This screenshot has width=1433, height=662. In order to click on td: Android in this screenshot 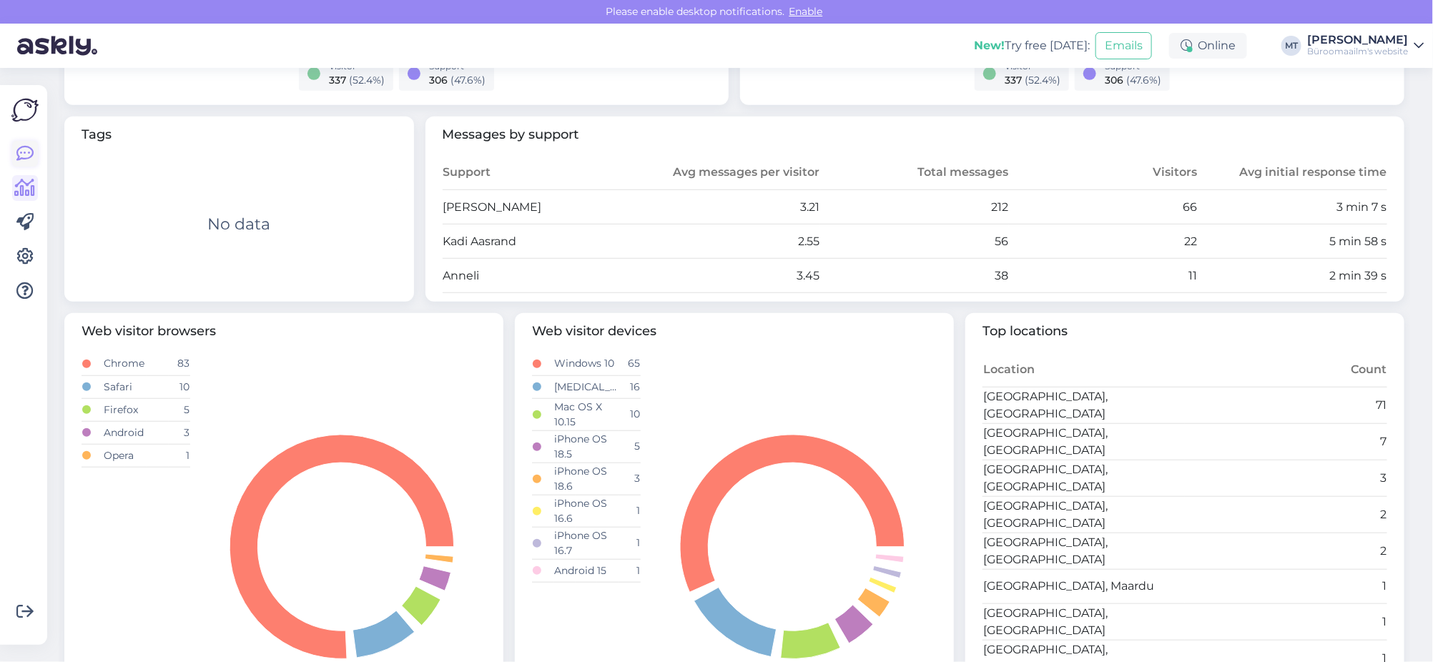, I will do `click(135, 433)`.